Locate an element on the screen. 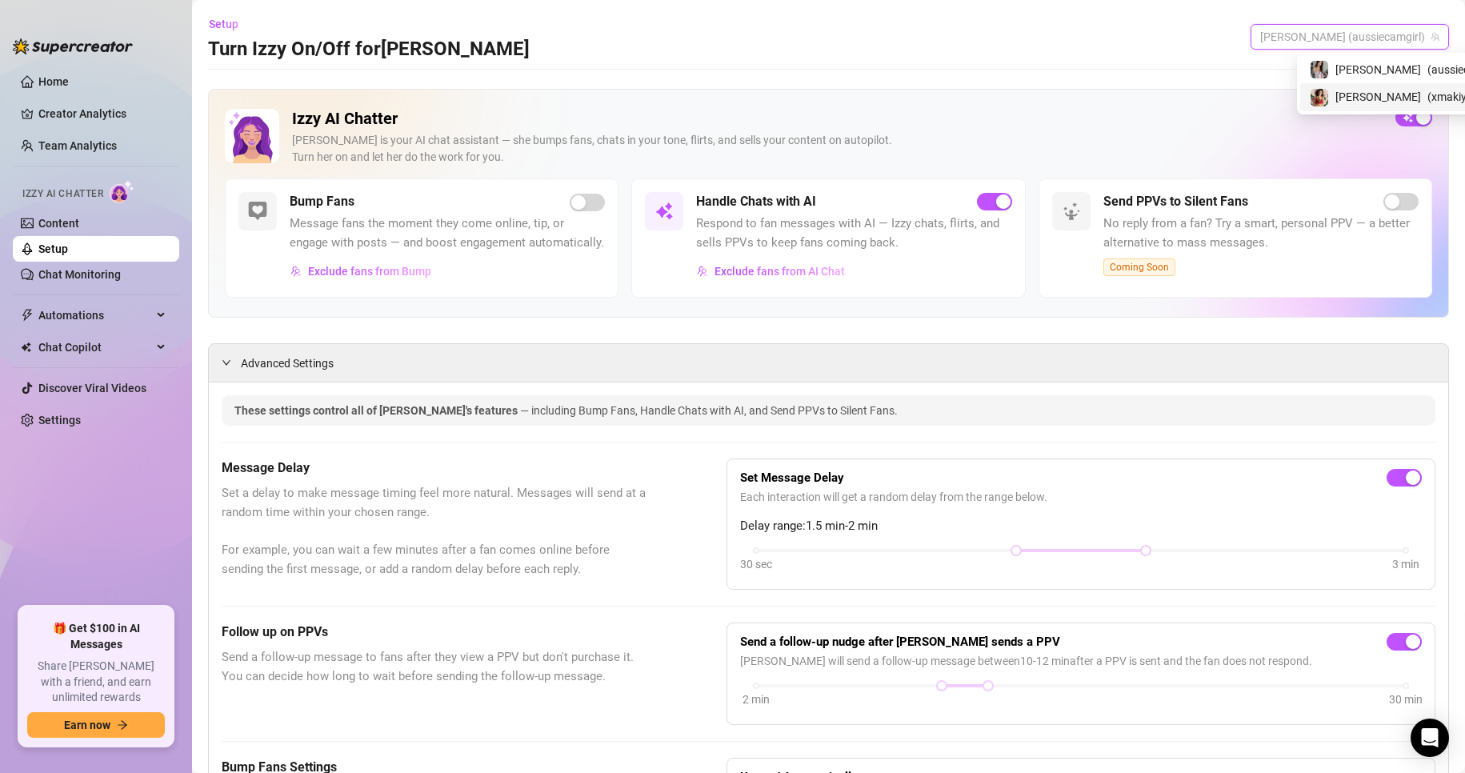  img: maki is located at coordinates (1319, 98).